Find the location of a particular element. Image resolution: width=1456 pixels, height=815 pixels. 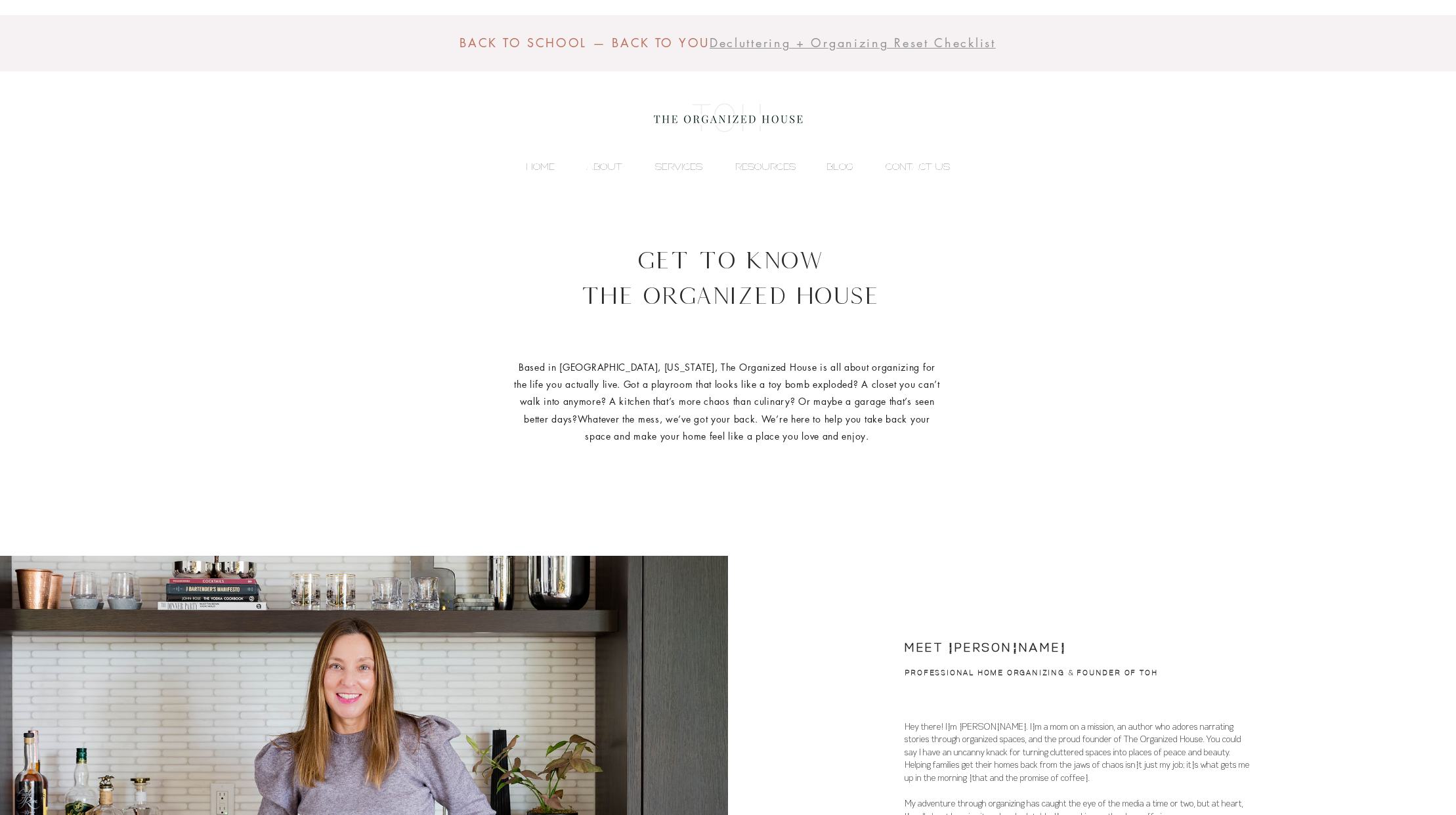

a: BLOG is located at coordinates (831, 167).